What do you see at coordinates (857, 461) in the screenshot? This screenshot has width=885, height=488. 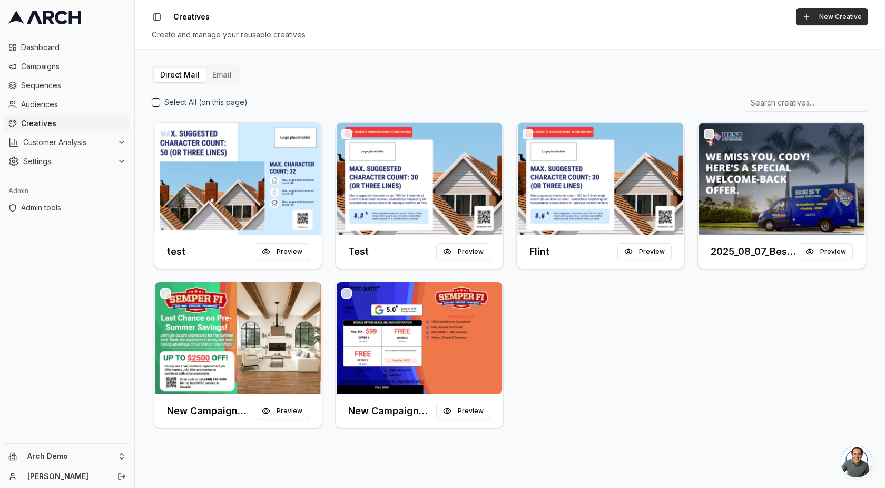 I see `div: Open chat` at bounding box center [857, 461].